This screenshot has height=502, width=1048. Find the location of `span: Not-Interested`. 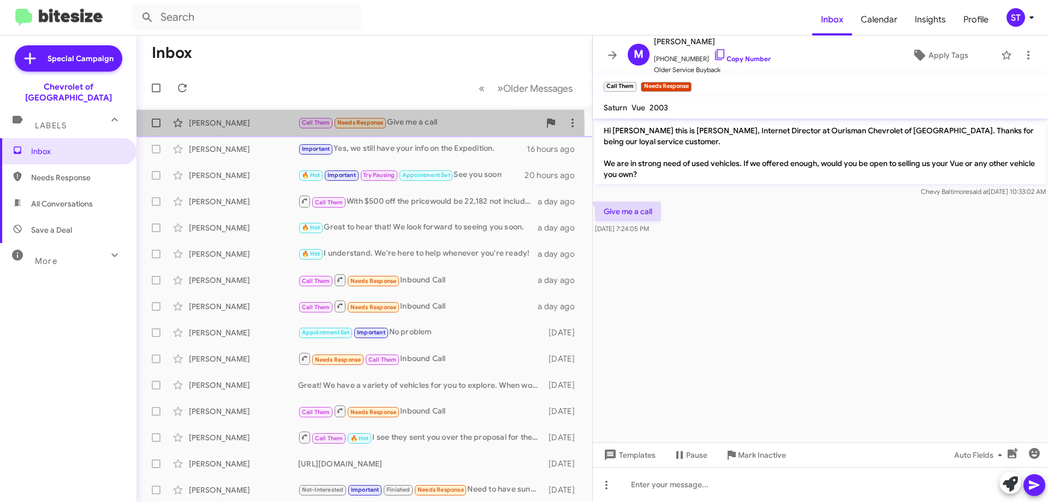

span: Not-Interested is located at coordinates (323, 489).